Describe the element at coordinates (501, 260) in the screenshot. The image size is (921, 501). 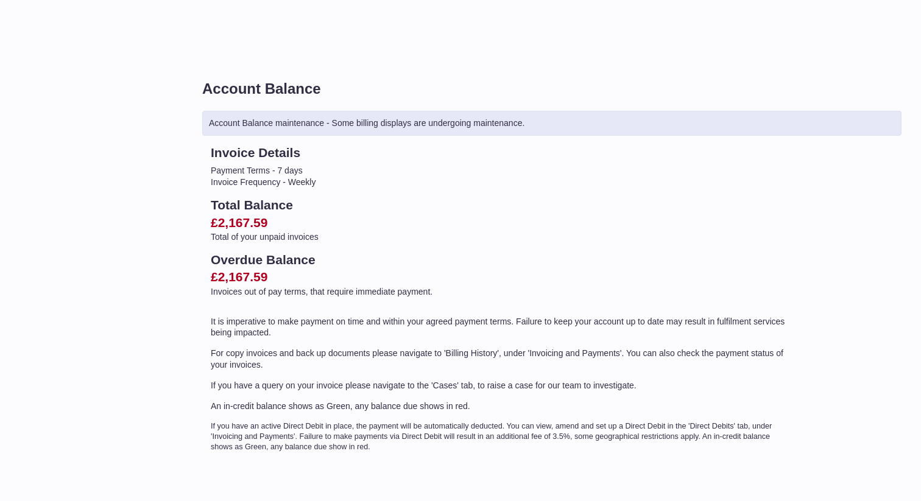
I see `h2: Overdue Balance` at that location.